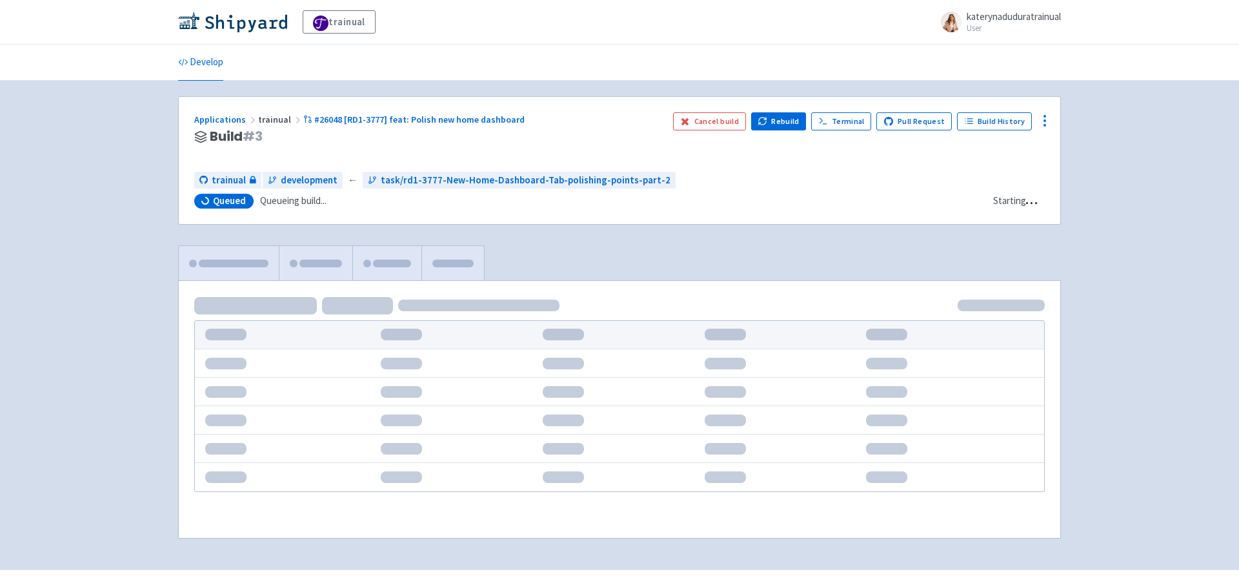 Image resolution: width=1239 pixels, height=576 pixels. I want to click on a: task/rd1-3777-New-Home-Dashboard-Tab-polishing-points-part-2, so click(519, 180).